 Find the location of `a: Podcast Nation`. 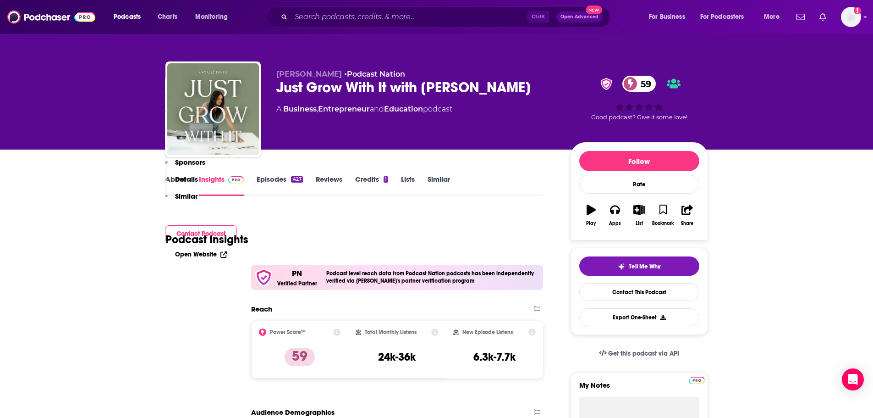

a: Podcast Nation is located at coordinates (376, 74).